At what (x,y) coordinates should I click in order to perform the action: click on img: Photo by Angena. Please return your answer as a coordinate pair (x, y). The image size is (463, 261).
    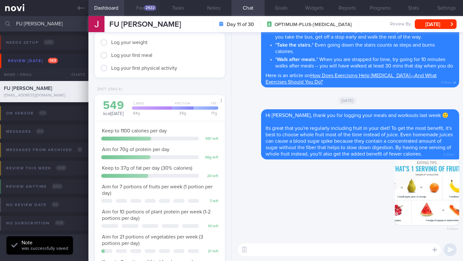
    Looking at the image, I should click on (427, 193).